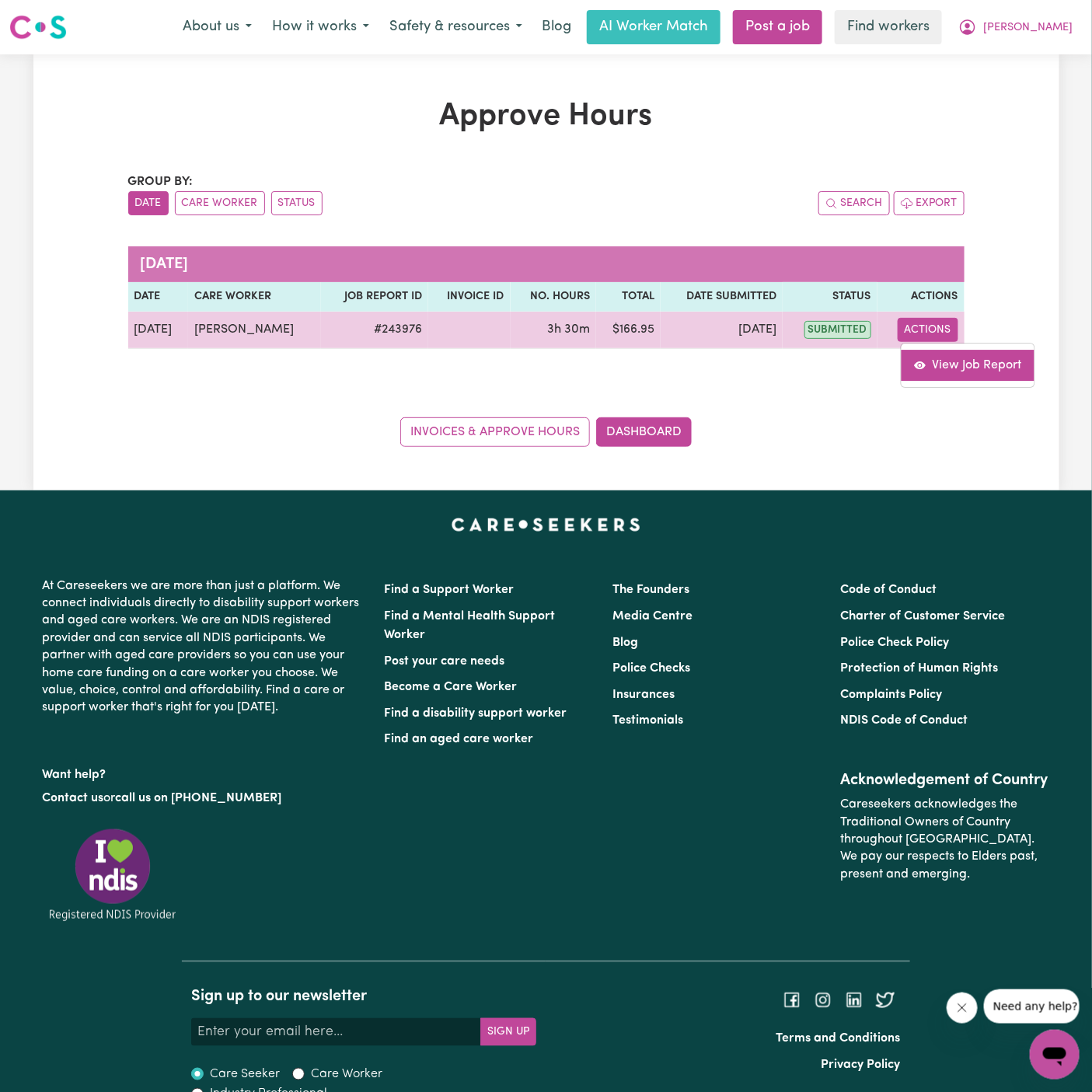  What do you see at coordinates (347, 1075) in the screenshot?
I see `label: Care Worker` at bounding box center [347, 1075].